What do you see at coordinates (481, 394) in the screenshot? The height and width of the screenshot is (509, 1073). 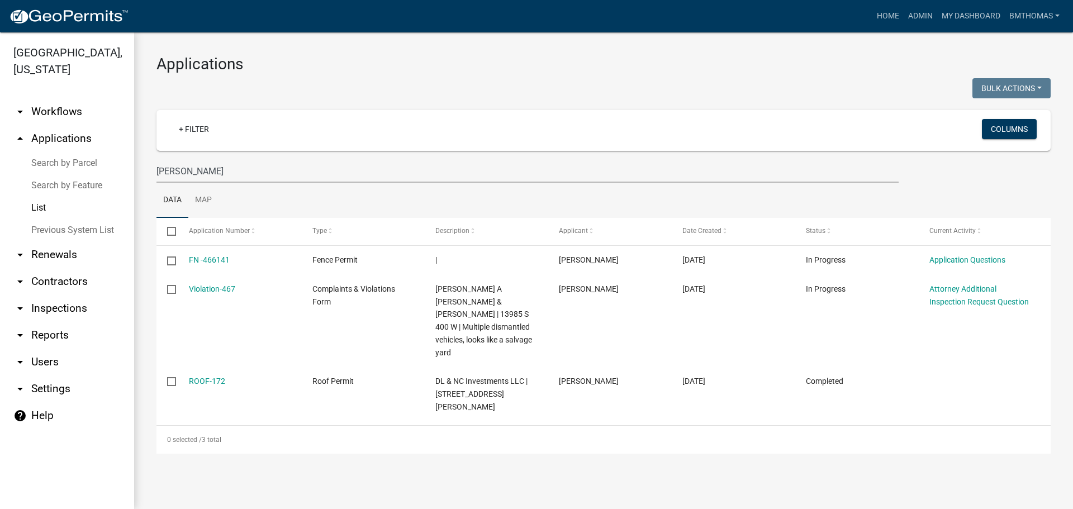 I see `span: DL & NC Investments LLC | 1149 BARKSDALE AVE` at bounding box center [481, 394].